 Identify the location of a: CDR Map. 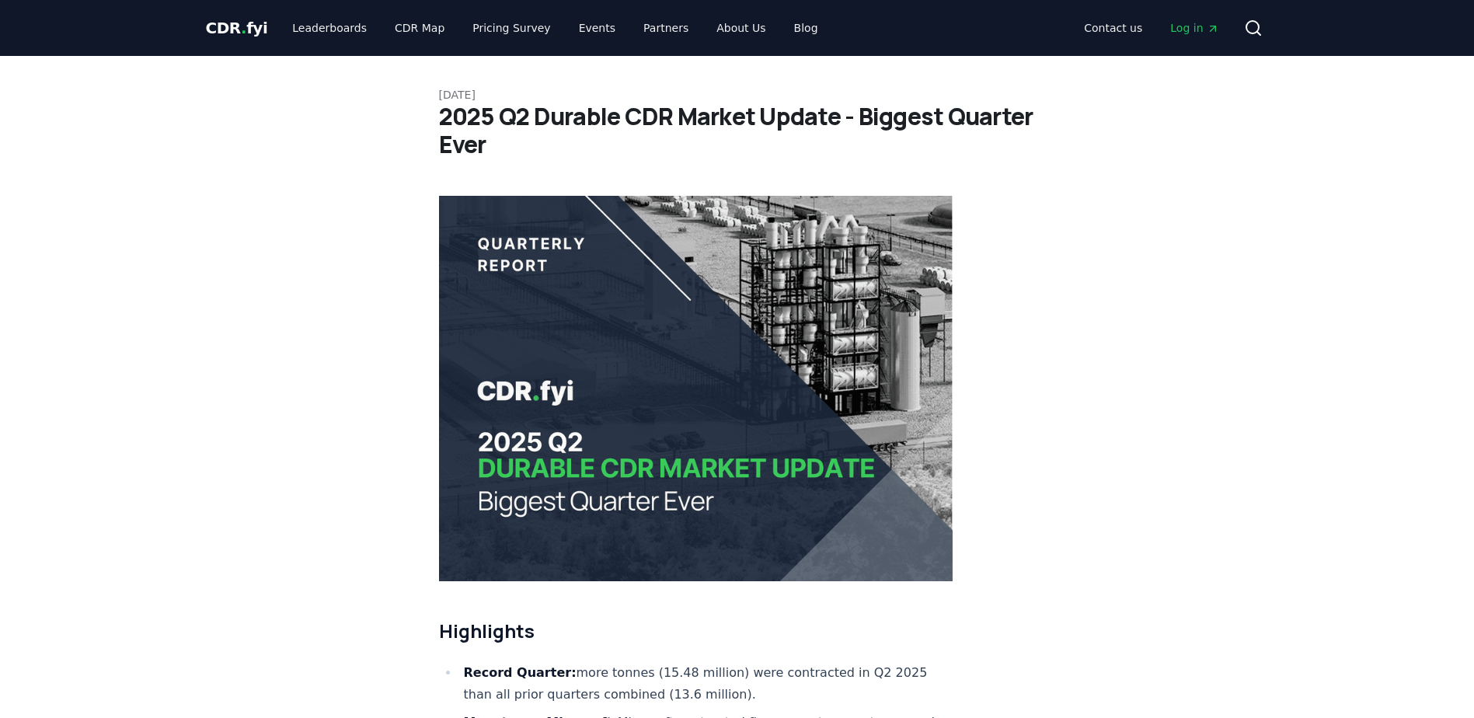
(420, 28).